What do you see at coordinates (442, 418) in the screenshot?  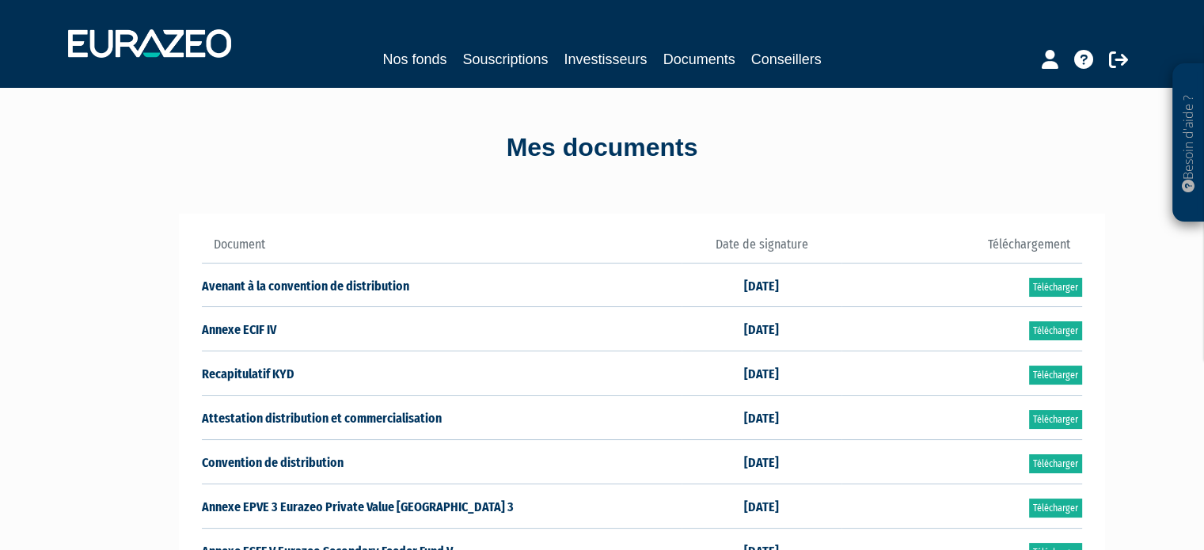 I see `td: Attestation distribution et commercialisation` at bounding box center [442, 418].